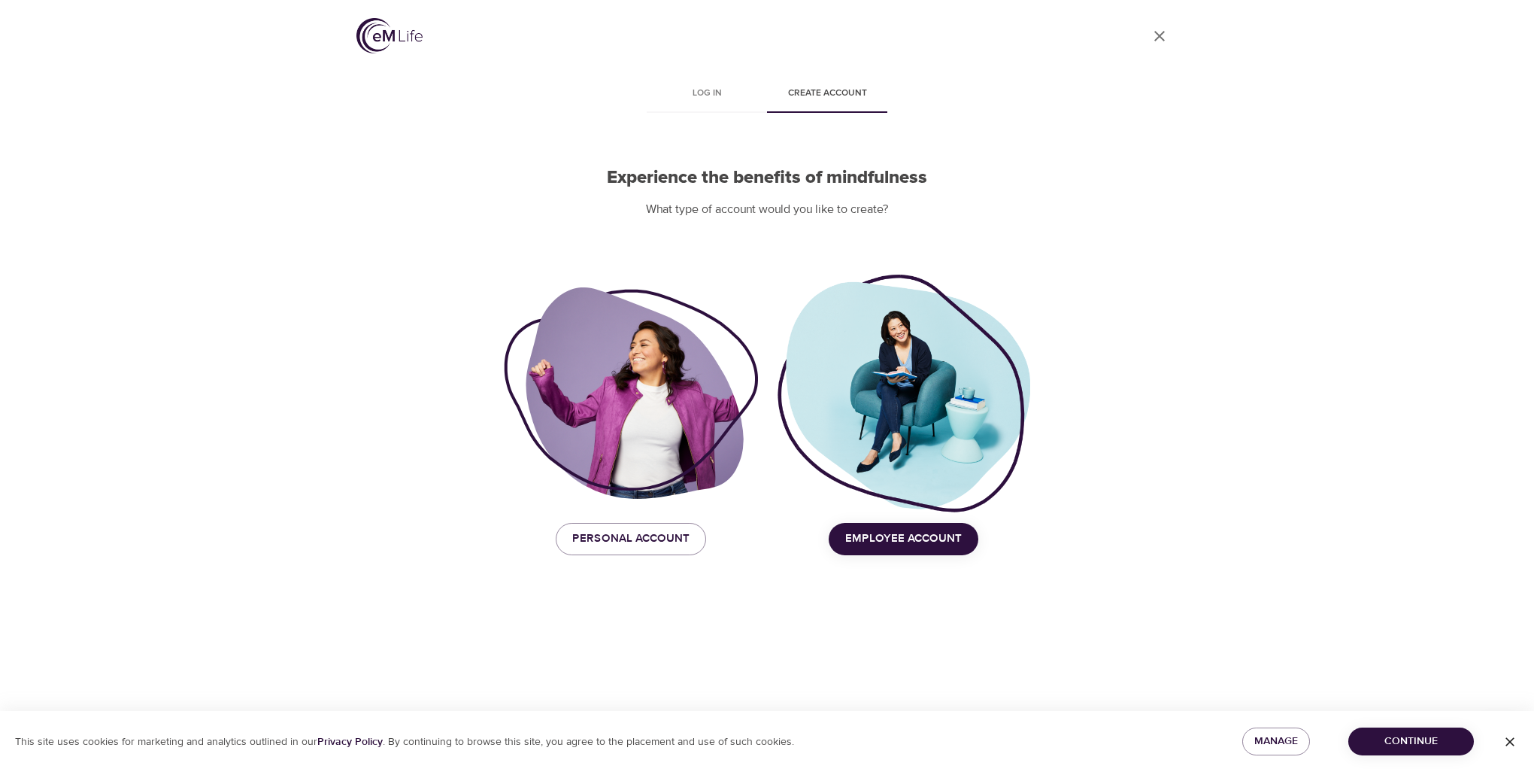 The height and width of the screenshot is (772, 1534). What do you see at coordinates (1276, 741) in the screenshot?
I see `span: Manage` at bounding box center [1276, 741].